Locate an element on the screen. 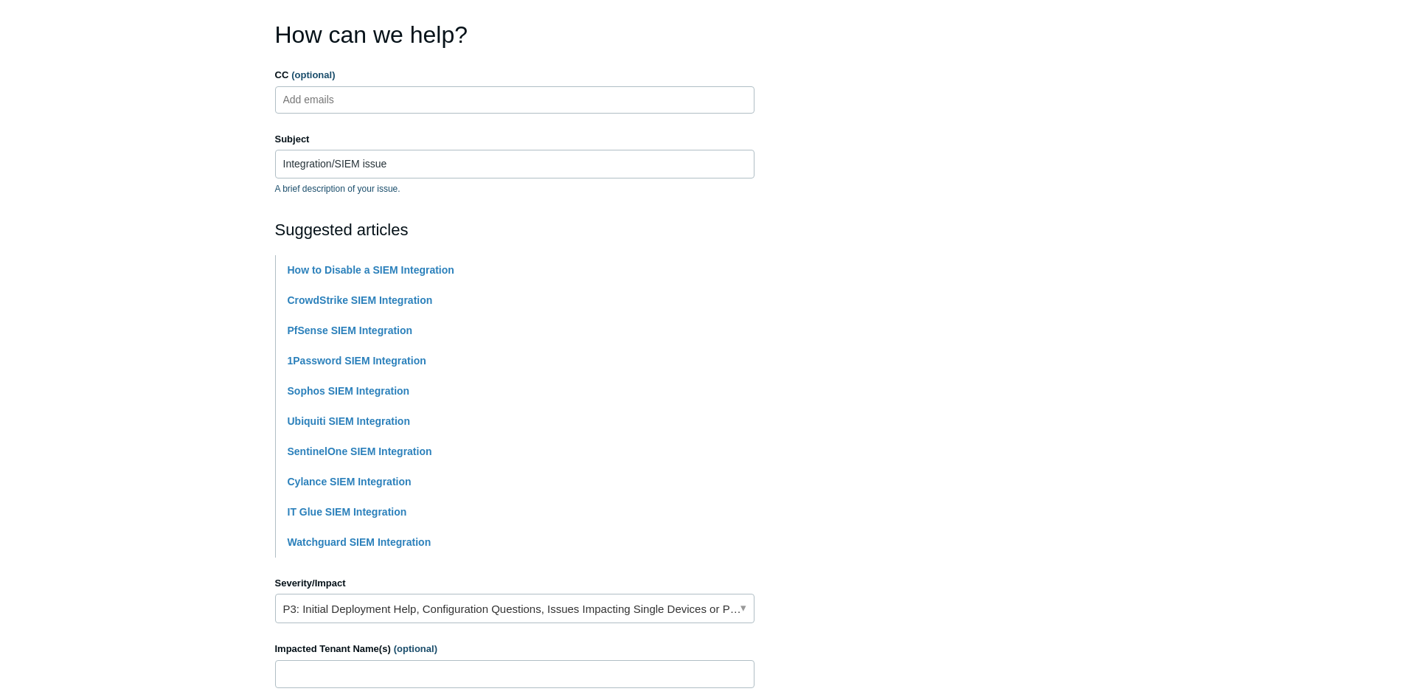 This screenshot has height=697, width=1405. h2: Suggested articles is located at coordinates (515, 229).